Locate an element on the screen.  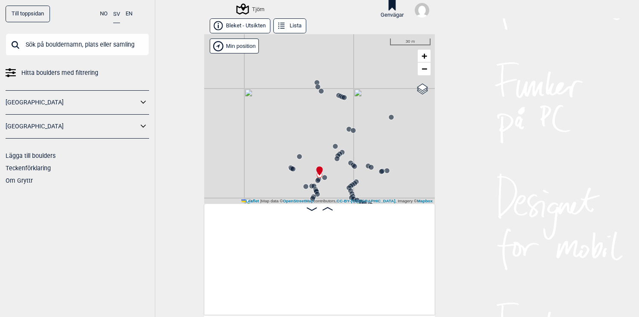
button: NO is located at coordinates (104, 14).